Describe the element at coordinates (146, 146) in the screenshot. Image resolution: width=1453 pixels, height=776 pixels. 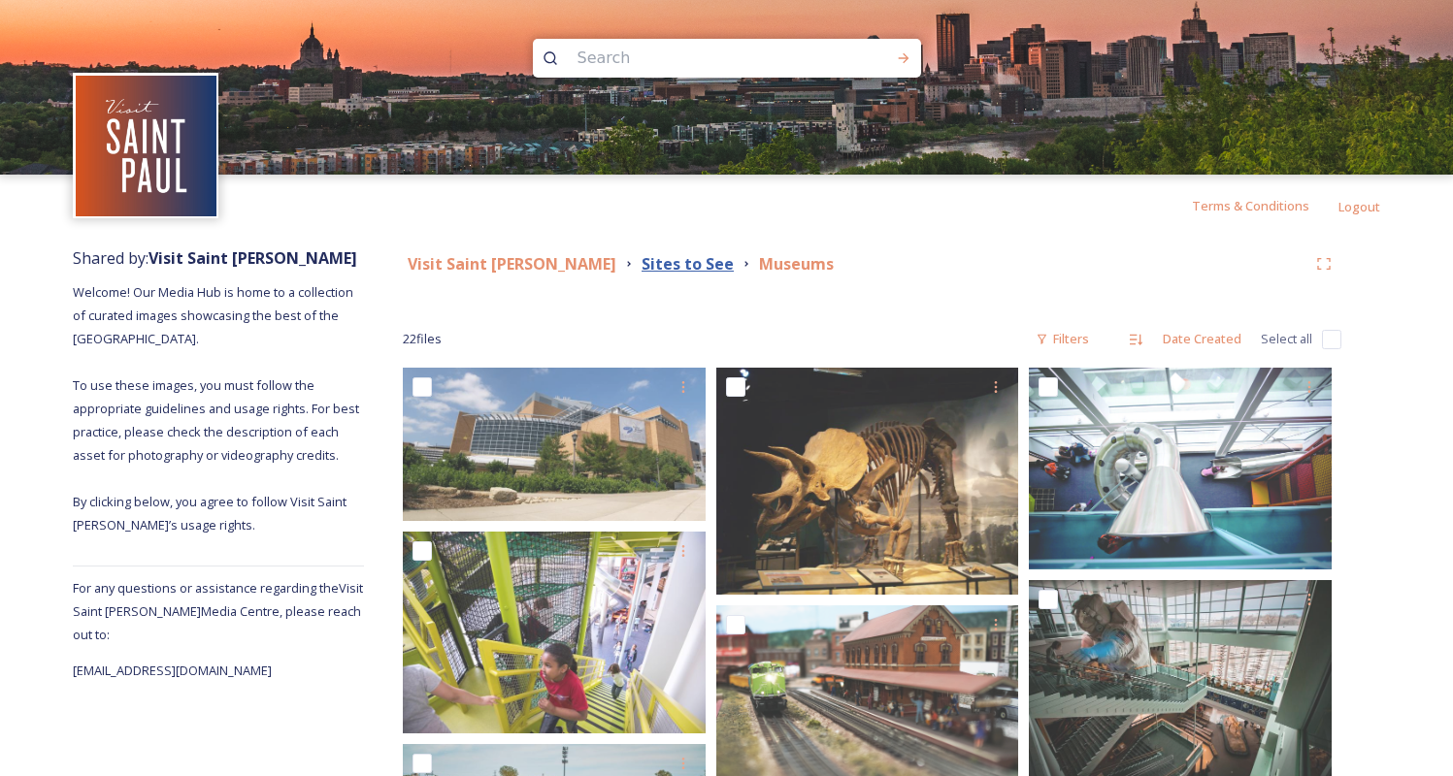
I see `img: Visit%20Saint%20Paul%20Updated%20Profile%20Image.jpg` at that location.